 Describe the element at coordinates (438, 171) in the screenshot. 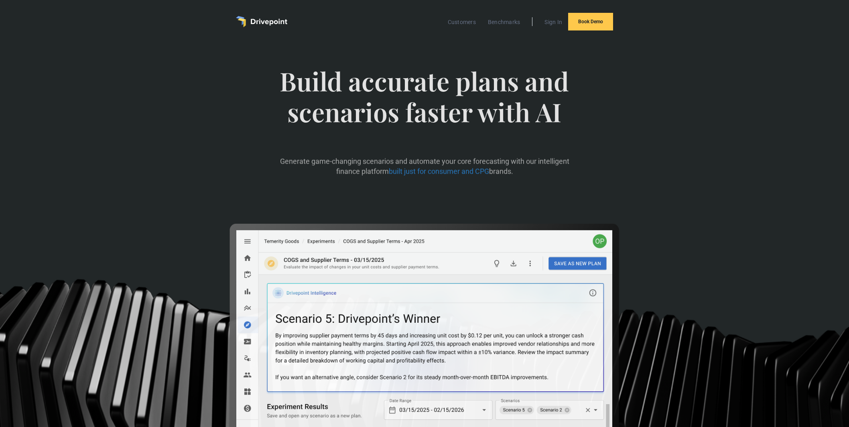

I see `span: built just for consumer and CPG` at that location.